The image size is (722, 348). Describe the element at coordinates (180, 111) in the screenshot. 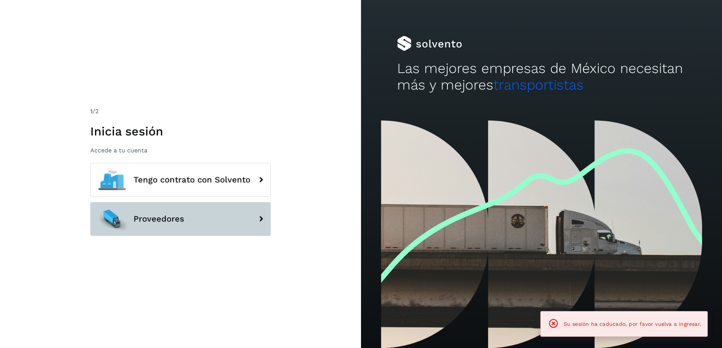

I see `div: /2` at that location.